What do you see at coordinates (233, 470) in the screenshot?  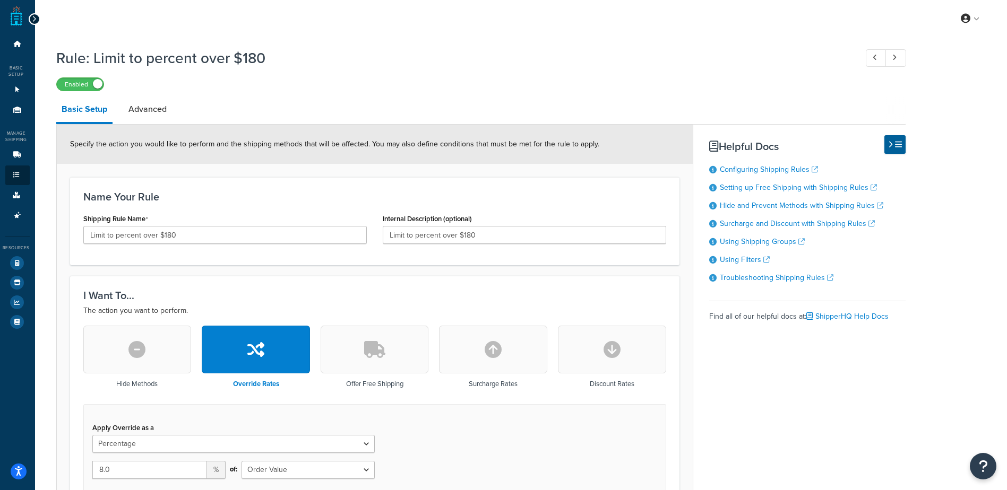 I see `span: of:` at bounding box center [233, 470].